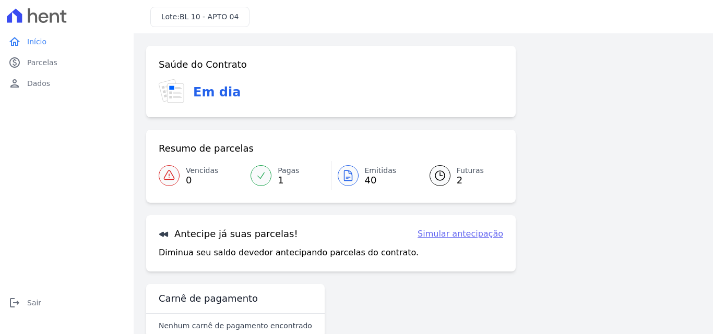 This screenshot has width=713, height=334. I want to click on a: personDados, so click(67, 83).